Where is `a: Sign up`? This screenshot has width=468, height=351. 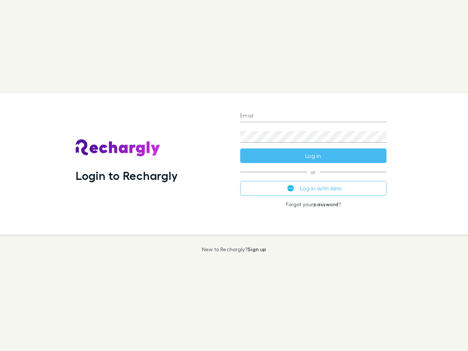 a: Sign up is located at coordinates (257, 249).